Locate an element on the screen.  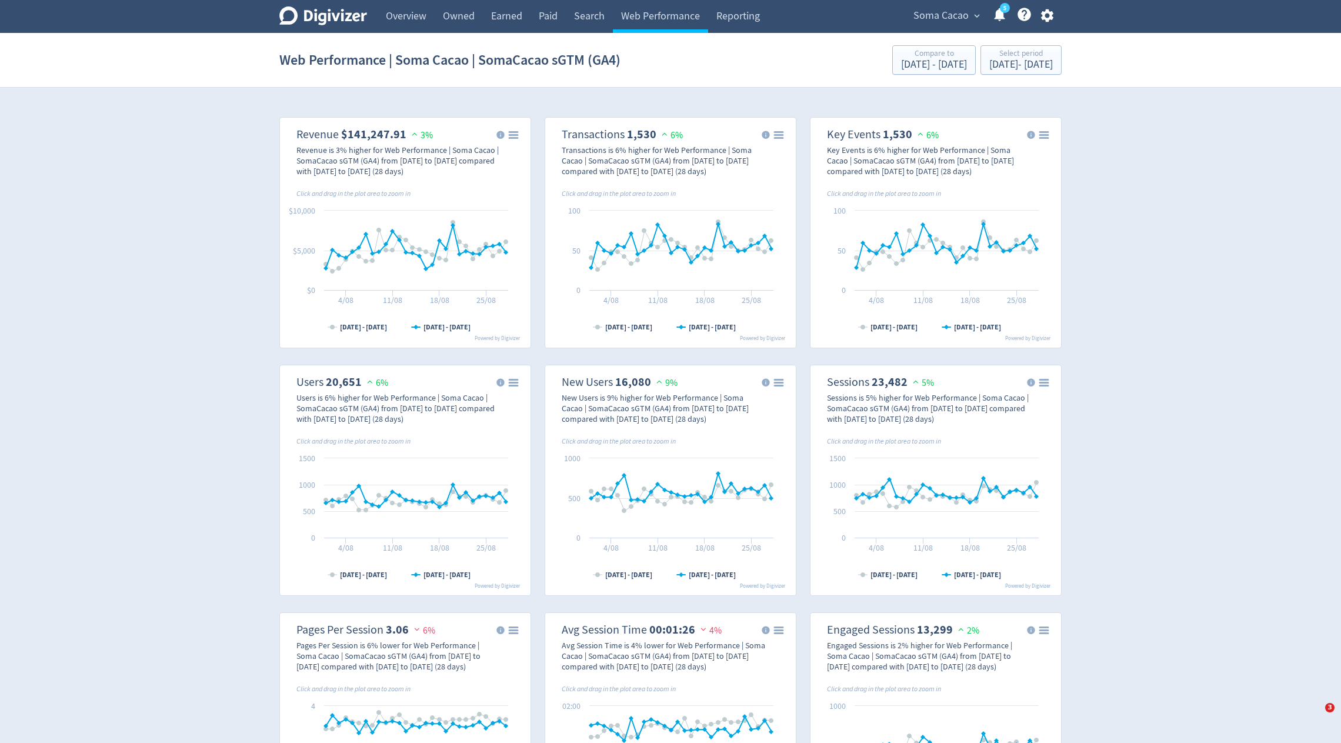
svg: Key Events 1,530 6% is located at coordinates (936, 232).